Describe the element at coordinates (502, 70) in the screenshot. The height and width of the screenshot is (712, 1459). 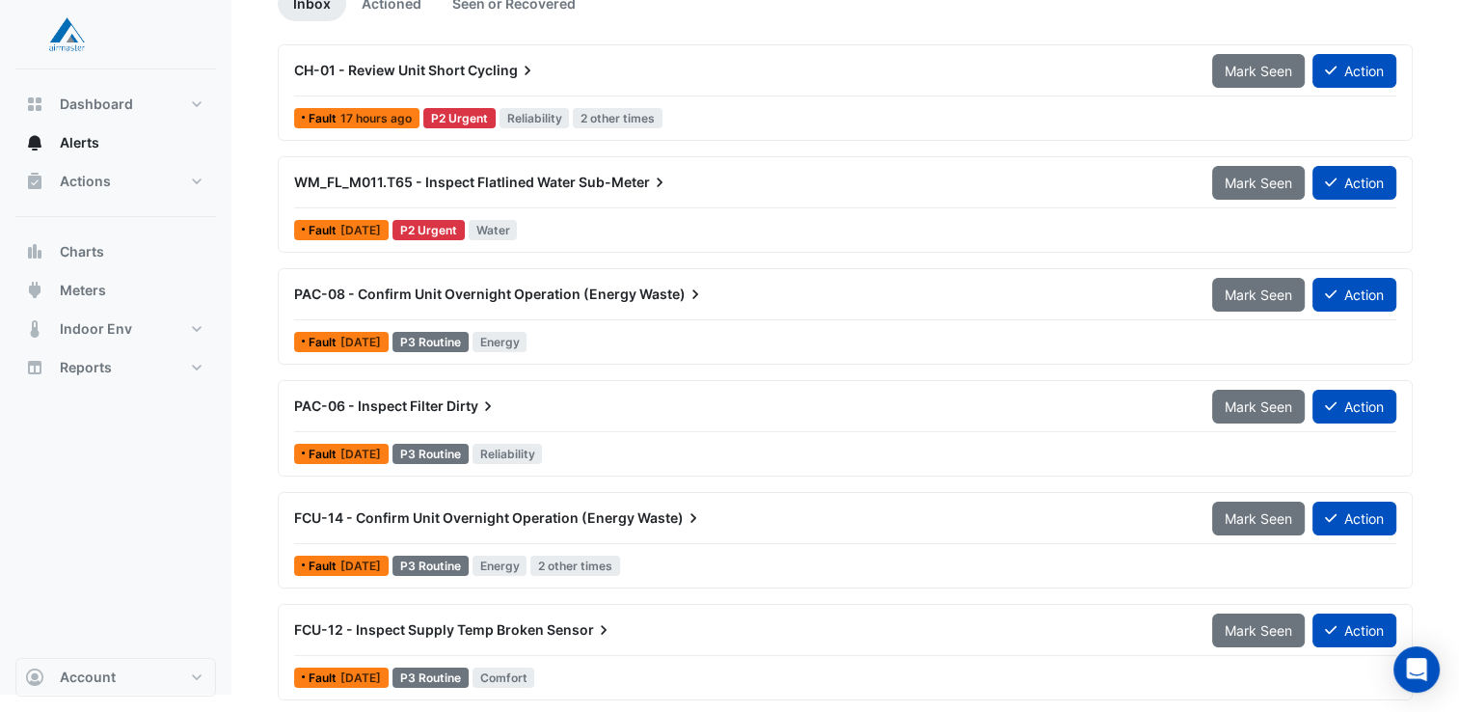
I see `span: Cycling` at that location.